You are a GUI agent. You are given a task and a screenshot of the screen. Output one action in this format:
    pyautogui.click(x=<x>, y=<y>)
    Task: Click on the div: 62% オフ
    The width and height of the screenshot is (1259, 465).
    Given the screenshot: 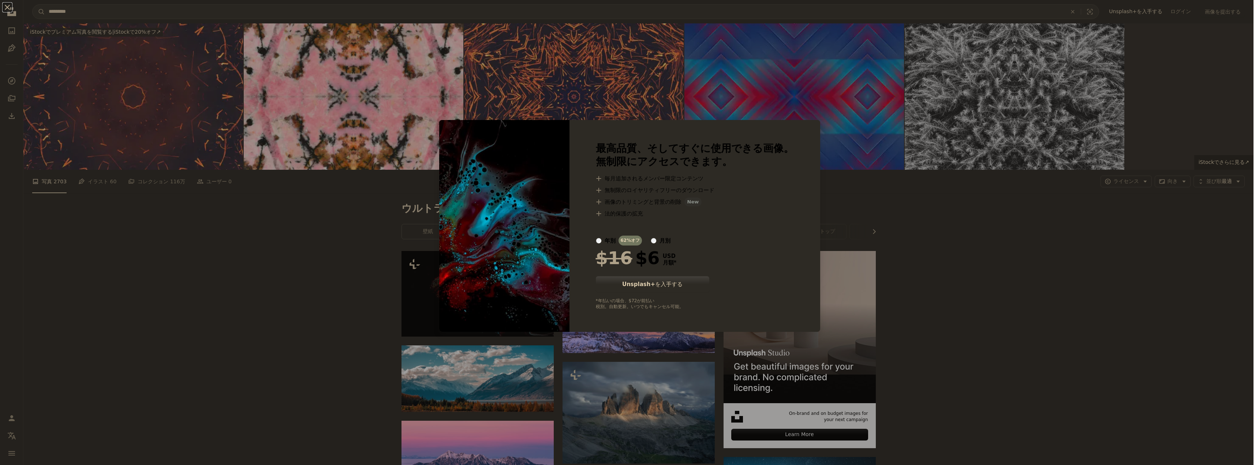 What is the action you would take?
    pyautogui.click(x=630, y=240)
    